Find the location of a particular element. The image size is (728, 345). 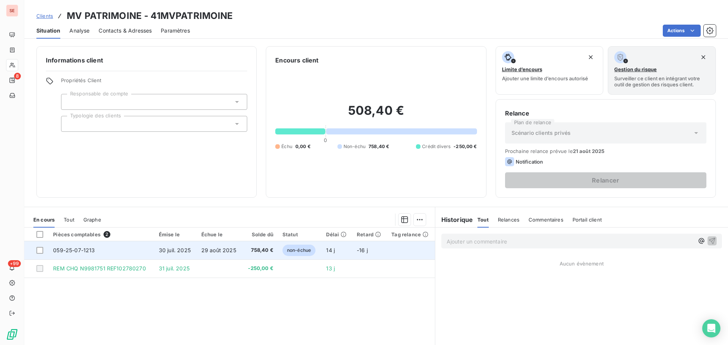

span: Paramètres is located at coordinates (175, 31).